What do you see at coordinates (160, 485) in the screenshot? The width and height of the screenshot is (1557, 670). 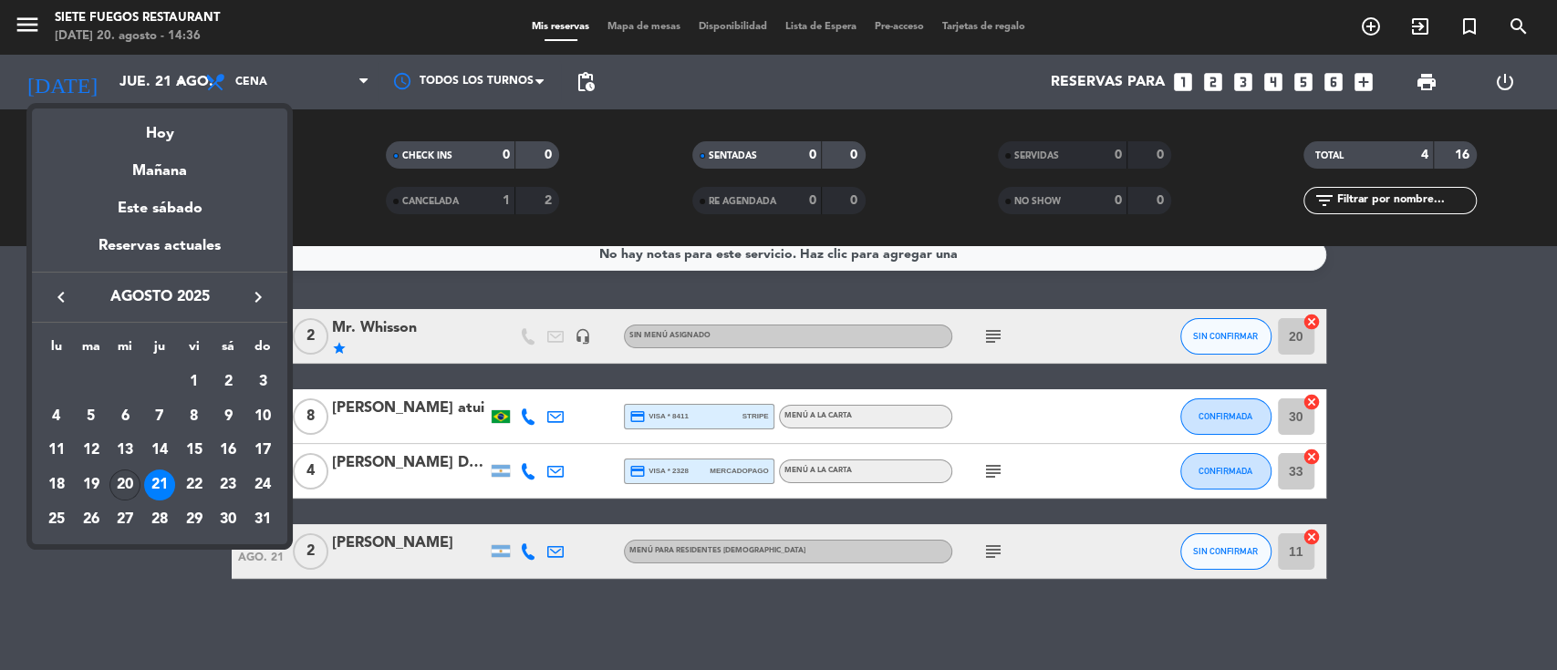 I see `td: 21 de agosto de 2025` at bounding box center [160, 485].